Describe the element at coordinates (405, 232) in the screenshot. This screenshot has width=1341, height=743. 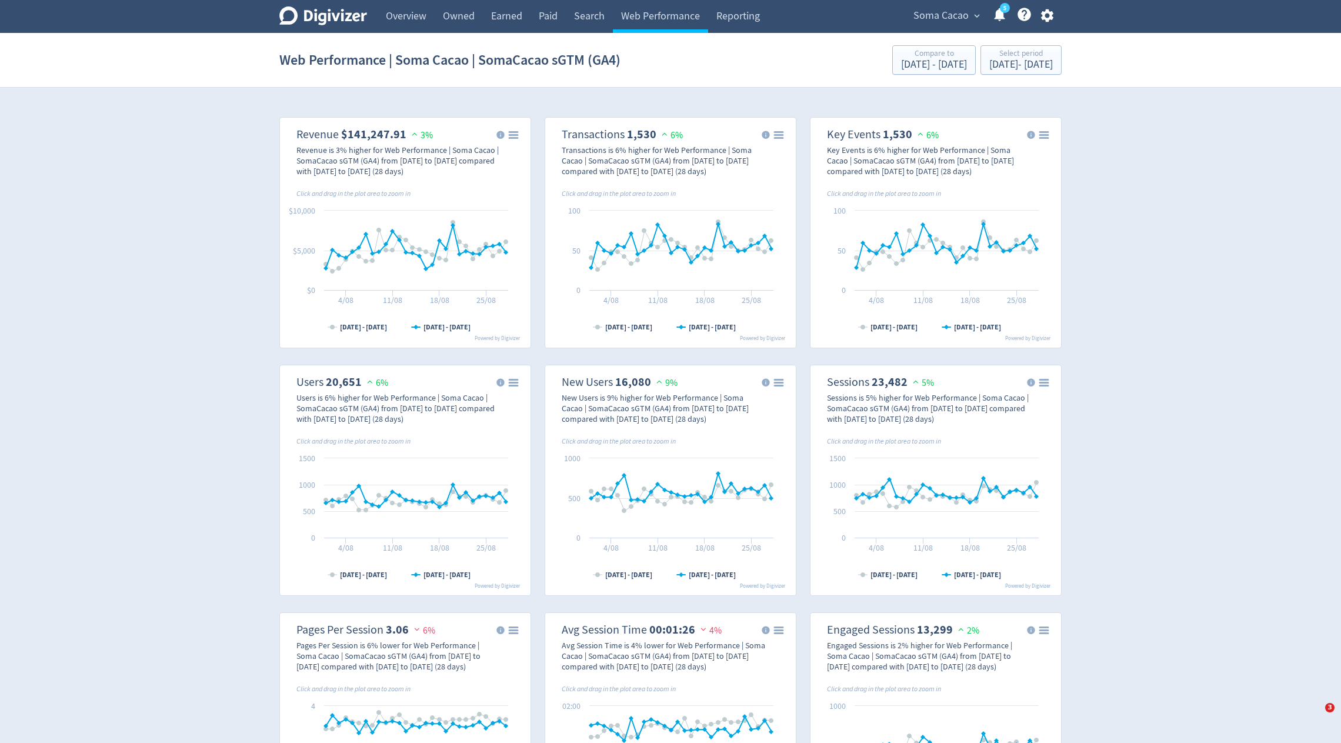
I see `svg: Revenue $141,247.91 3%` at that location.